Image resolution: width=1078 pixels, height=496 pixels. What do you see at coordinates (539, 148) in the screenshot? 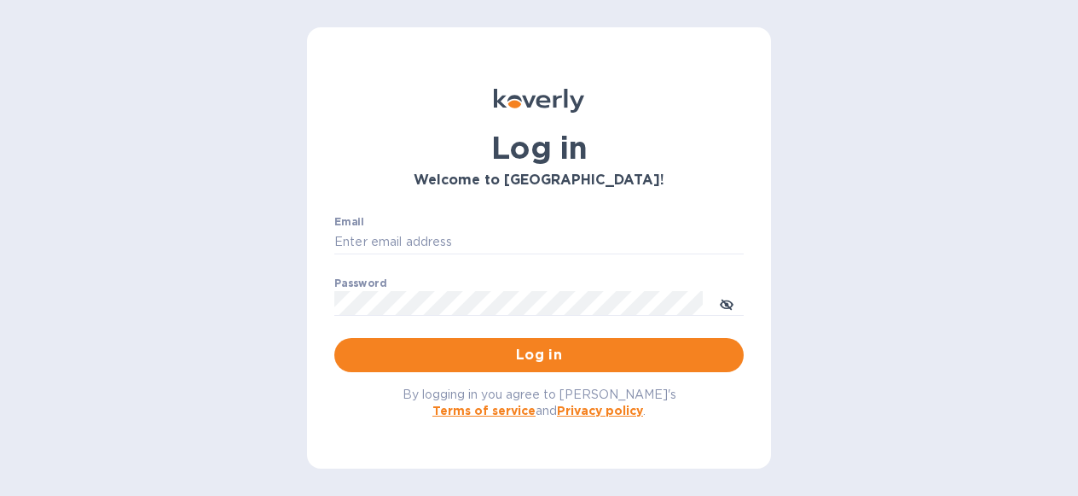
I see `h1: Log in` at bounding box center [539, 148].